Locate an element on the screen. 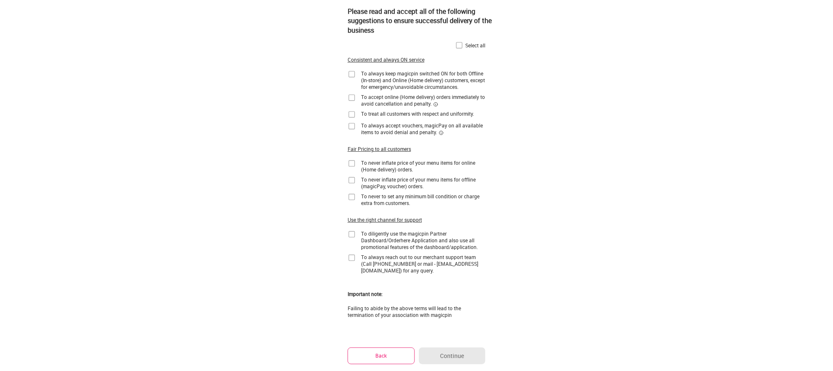  div: Select all is located at coordinates (475, 45).